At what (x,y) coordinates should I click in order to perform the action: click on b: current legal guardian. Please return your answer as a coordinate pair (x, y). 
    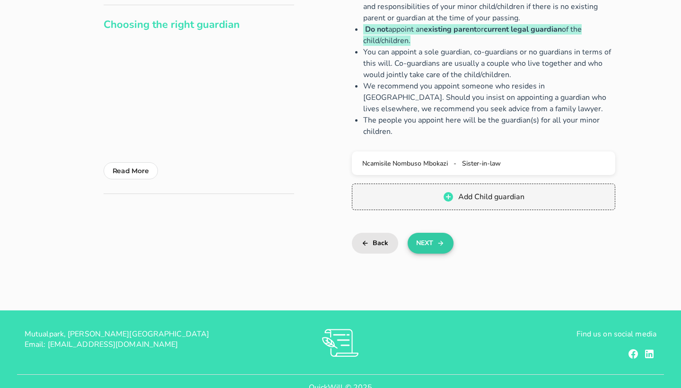
    Looking at the image, I should click on (523, 29).